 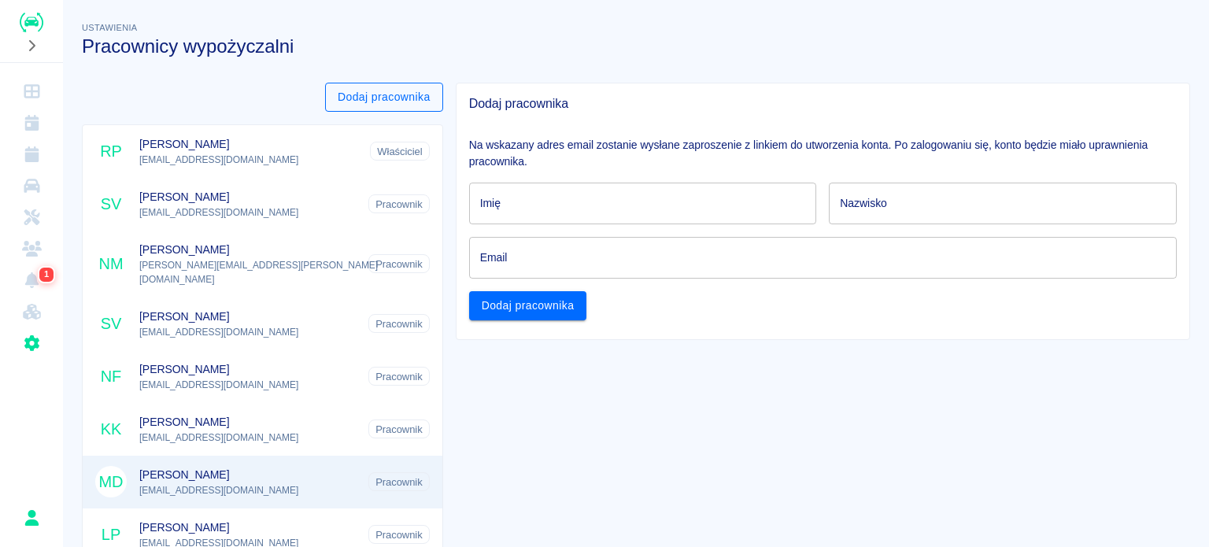 I want to click on a: Powiadomienia, so click(x=31, y=280).